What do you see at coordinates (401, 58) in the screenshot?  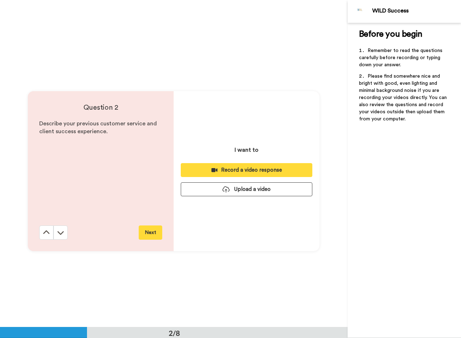 I see `span: Remember to read the questions carefully before recording or typing down your answer.` at bounding box center [401, 58].